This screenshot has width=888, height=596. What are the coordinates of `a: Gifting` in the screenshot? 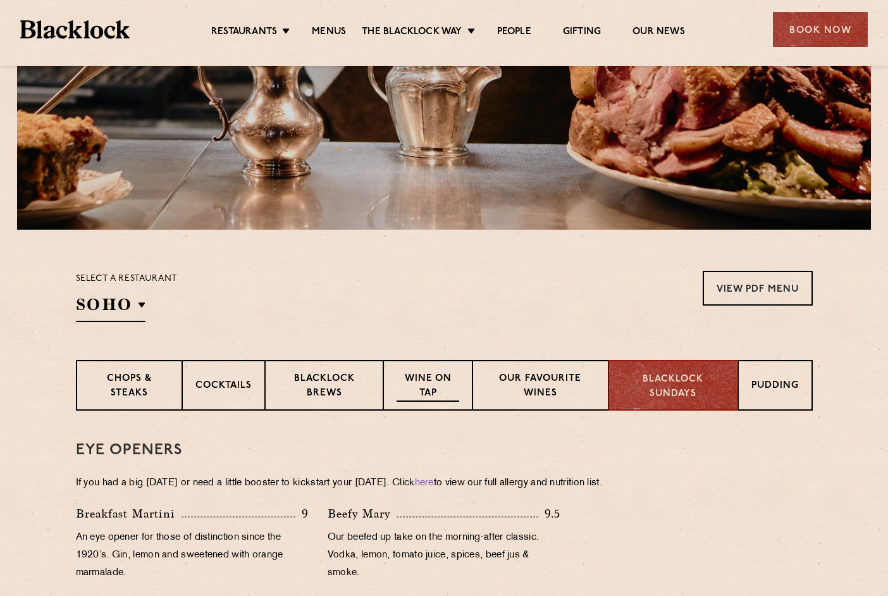 It's located at (582, 33).